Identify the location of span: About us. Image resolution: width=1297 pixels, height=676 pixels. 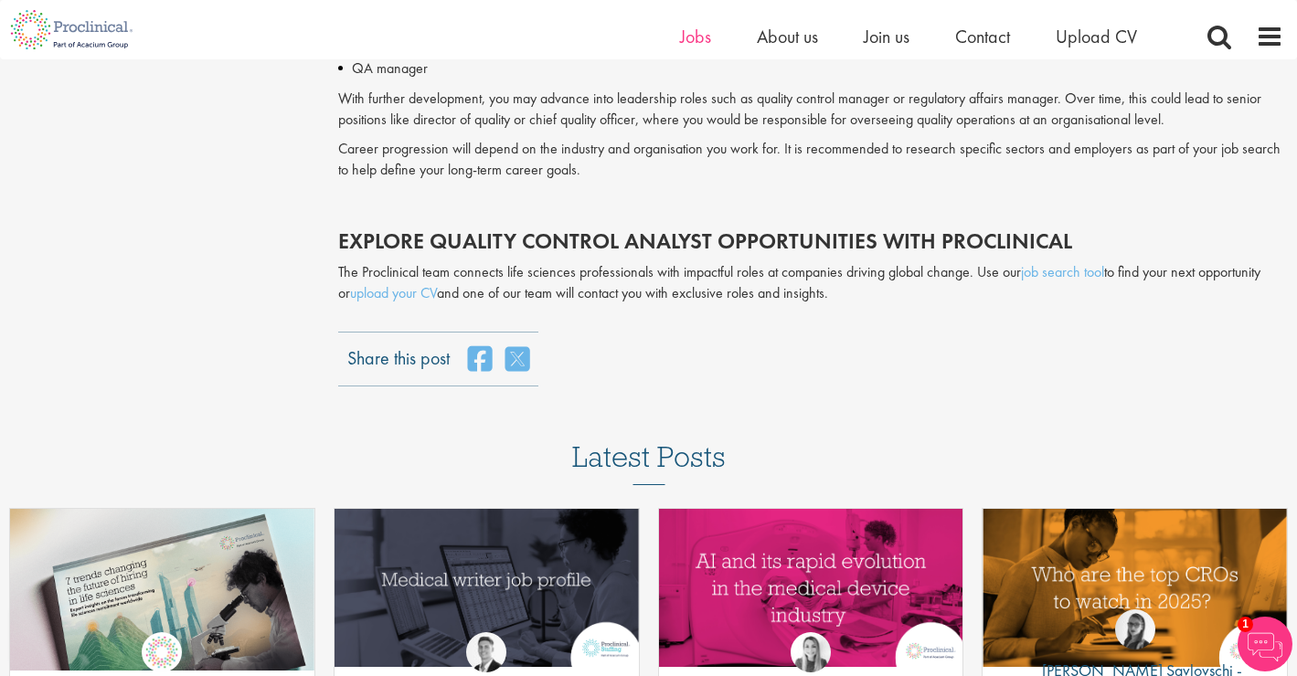
(787, 37).